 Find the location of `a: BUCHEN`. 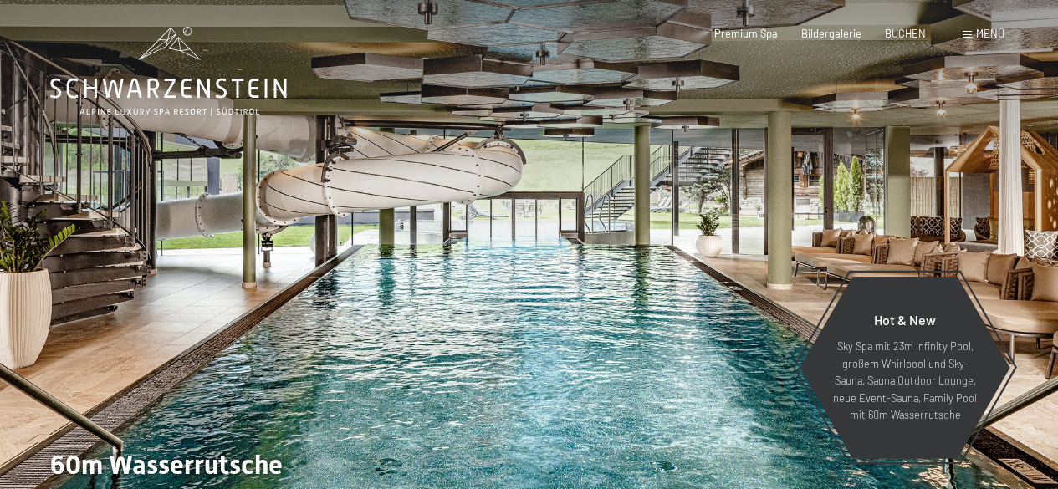

a: BUCHEN is located at coordinates (905, 33).